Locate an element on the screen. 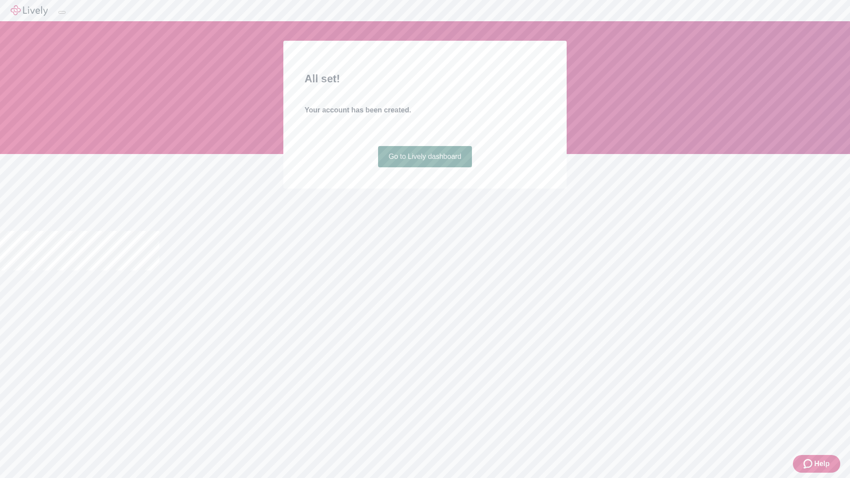 Image resolution: width=850 pixels, height=478 pixels. a: Go to Lively dashboard is located at coordinates (425, 157).